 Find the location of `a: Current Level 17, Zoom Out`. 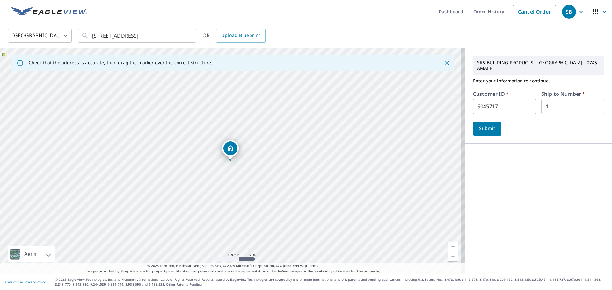

a: Current Level 17, Zoom Out is located at coordinates (453, 256).